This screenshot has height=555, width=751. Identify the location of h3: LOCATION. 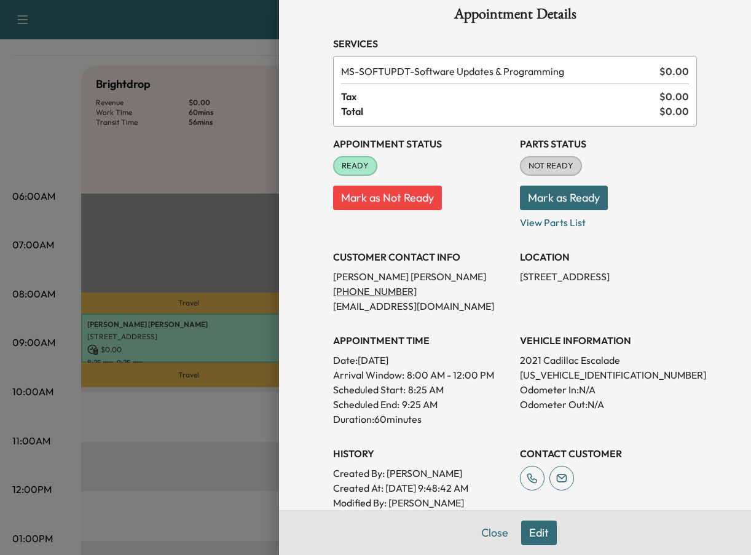
(609, 257).